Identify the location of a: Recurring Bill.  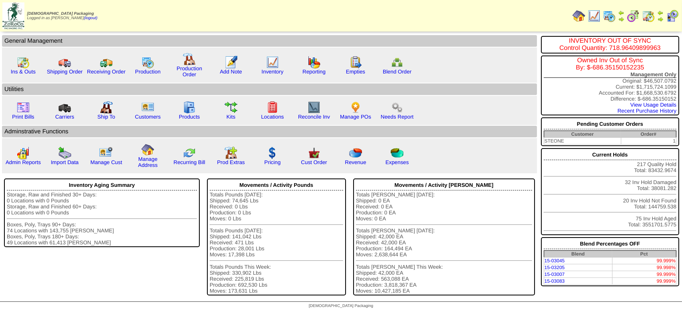
(189, 162).